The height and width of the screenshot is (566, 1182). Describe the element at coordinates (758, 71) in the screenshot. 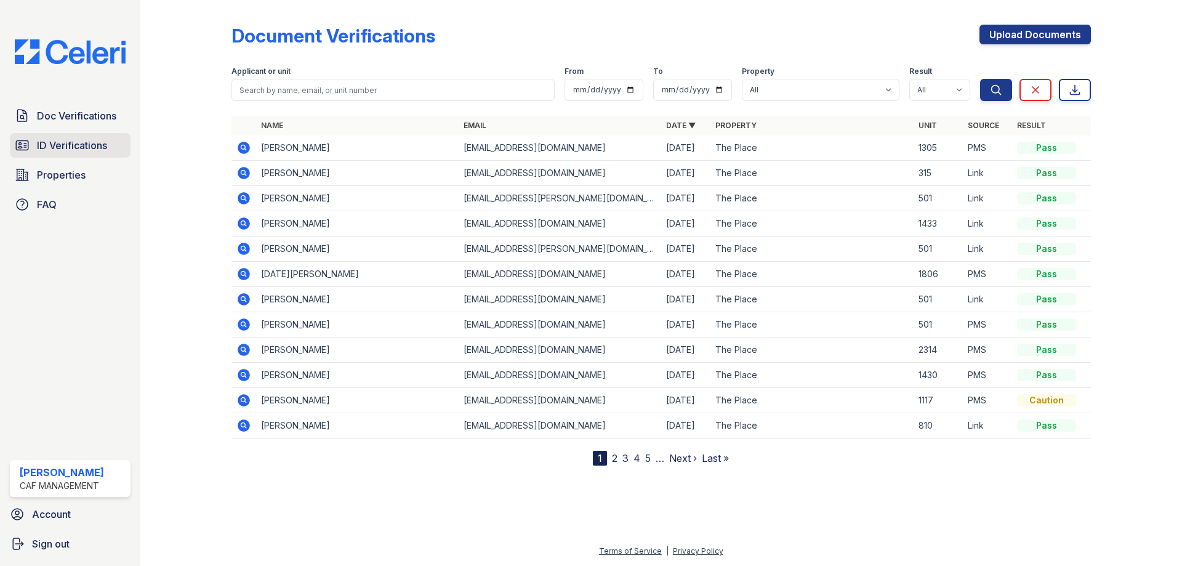

I see `label: Property` at that location.